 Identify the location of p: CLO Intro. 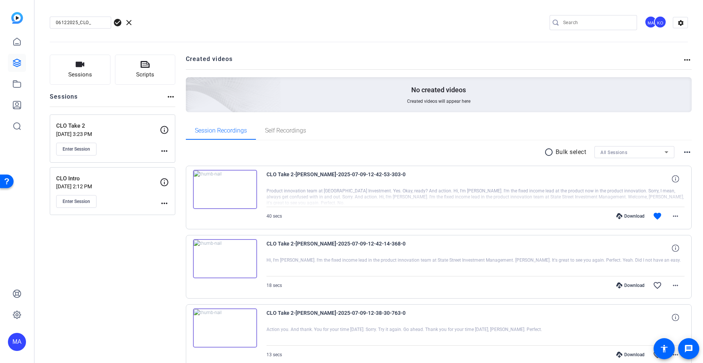
(108, 179).